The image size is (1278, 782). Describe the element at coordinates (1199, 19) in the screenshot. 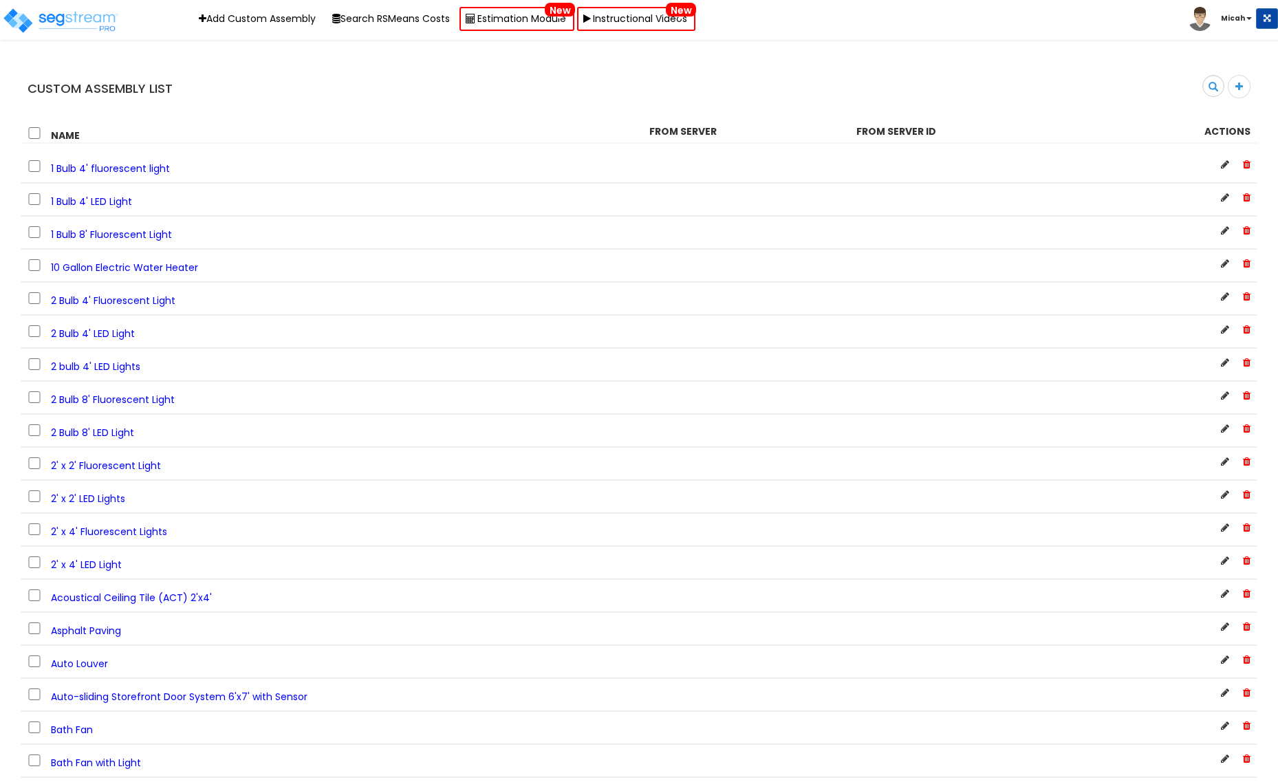

I see `img: avatar.png` at that location.